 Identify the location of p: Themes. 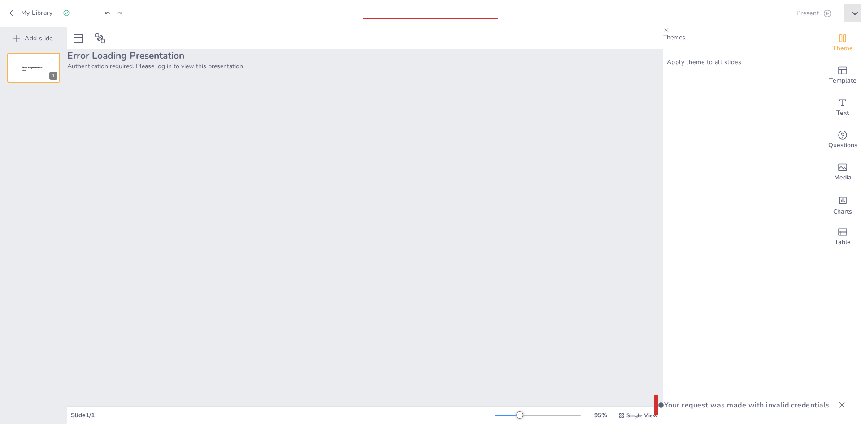
(744, 37).